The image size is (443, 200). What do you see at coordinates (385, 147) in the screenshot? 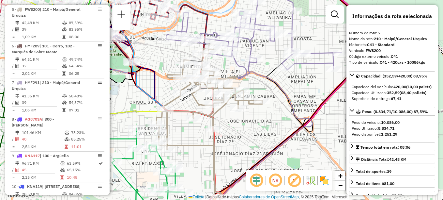
I see `span: Tempo total em rota: 08:06` at bounding box center [385, 147].